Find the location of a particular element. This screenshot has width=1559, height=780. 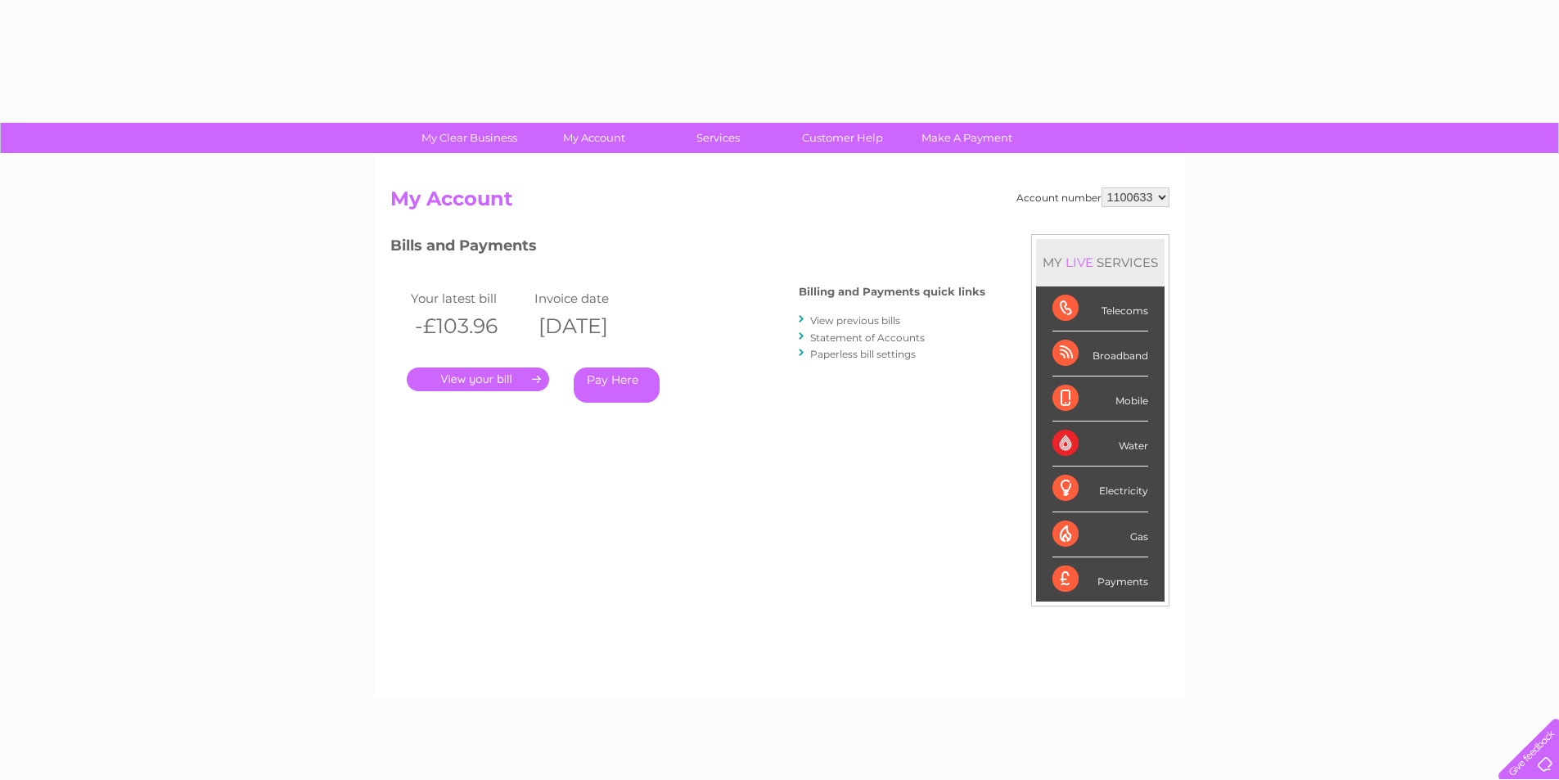

div: Mobile is located at coordinates (1100, 398).